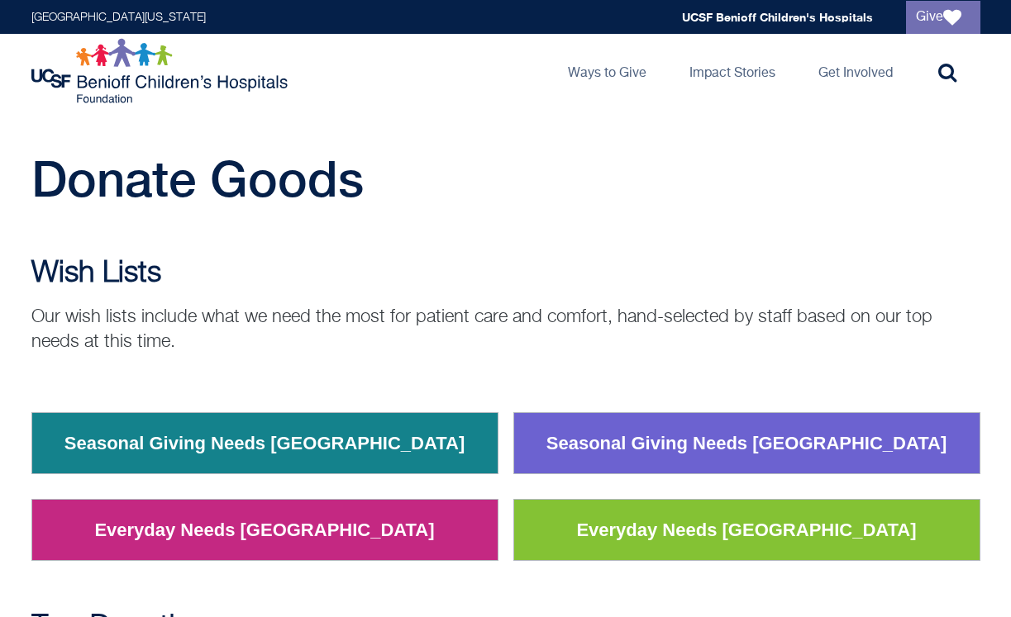 The width and height of the screenshot is (1011, 617). What do you see at coordinates (943, 17) in the screenshot?
I see `a: Give` at bounding box center [943, 17].